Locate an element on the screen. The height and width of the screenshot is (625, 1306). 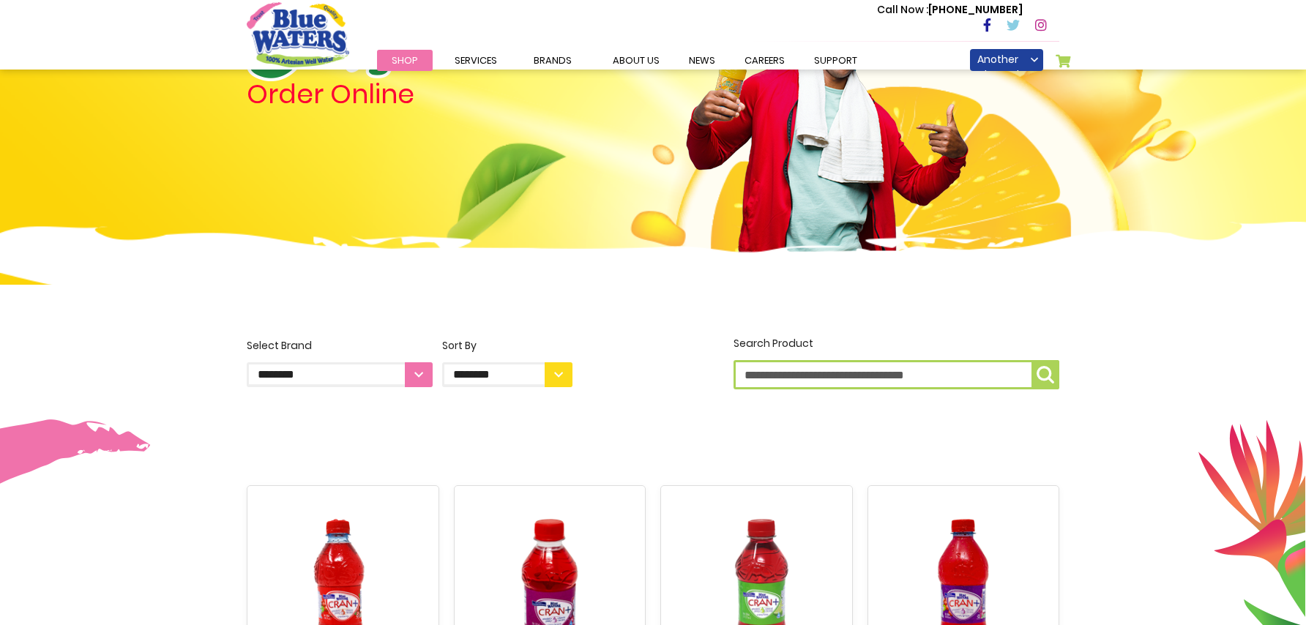
input: Search Product is located at coordinates (896, 375).